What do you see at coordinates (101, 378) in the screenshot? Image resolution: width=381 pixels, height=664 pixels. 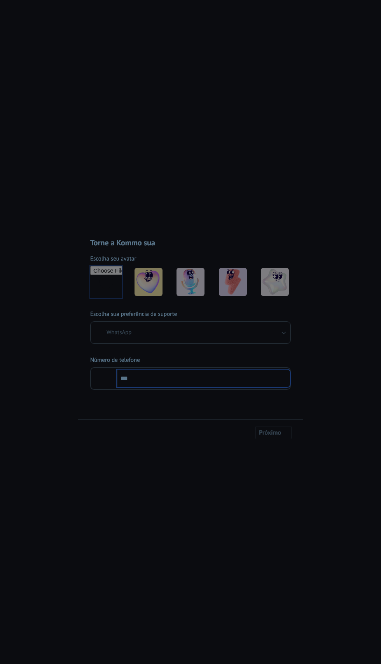 I see `div: Brazil: + 55` at bounding box center [101, 378].